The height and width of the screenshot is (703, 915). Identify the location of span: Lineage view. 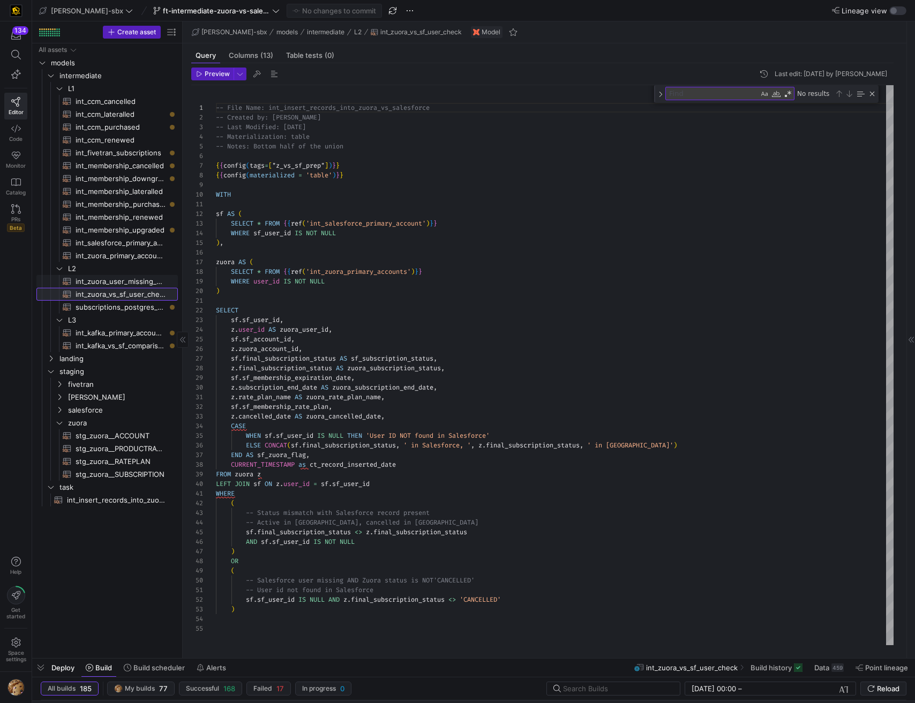
(864, 11).